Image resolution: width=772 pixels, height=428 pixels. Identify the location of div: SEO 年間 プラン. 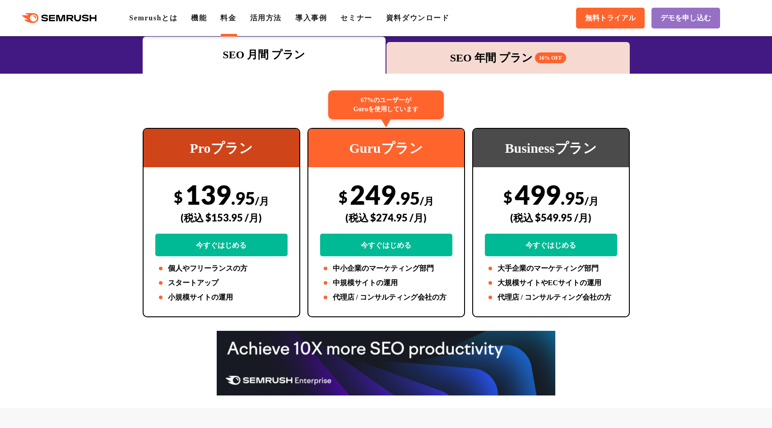
(508, 58).